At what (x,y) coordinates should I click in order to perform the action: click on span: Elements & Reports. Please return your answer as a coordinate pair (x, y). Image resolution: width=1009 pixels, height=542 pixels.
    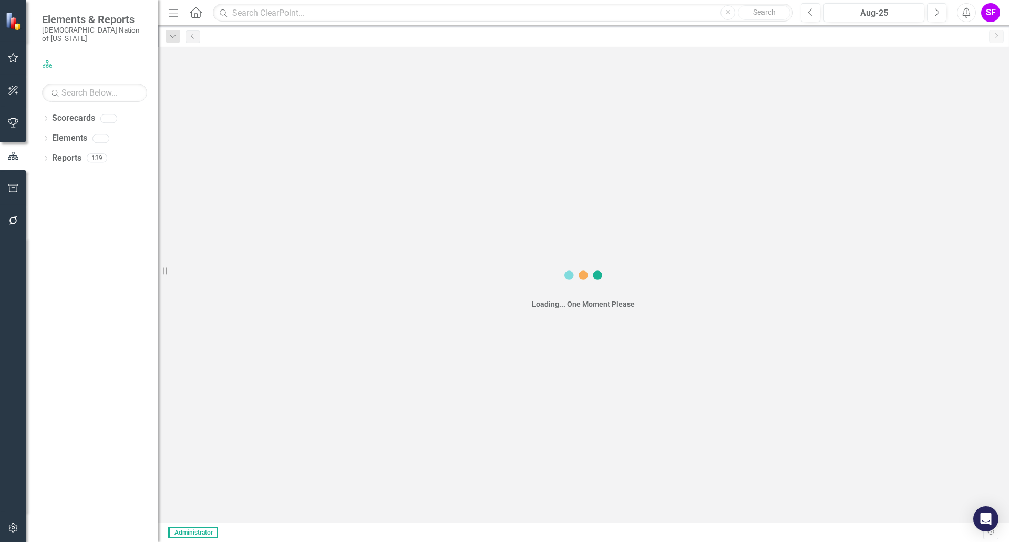
    Looking at the image, I should click on (95, 19).